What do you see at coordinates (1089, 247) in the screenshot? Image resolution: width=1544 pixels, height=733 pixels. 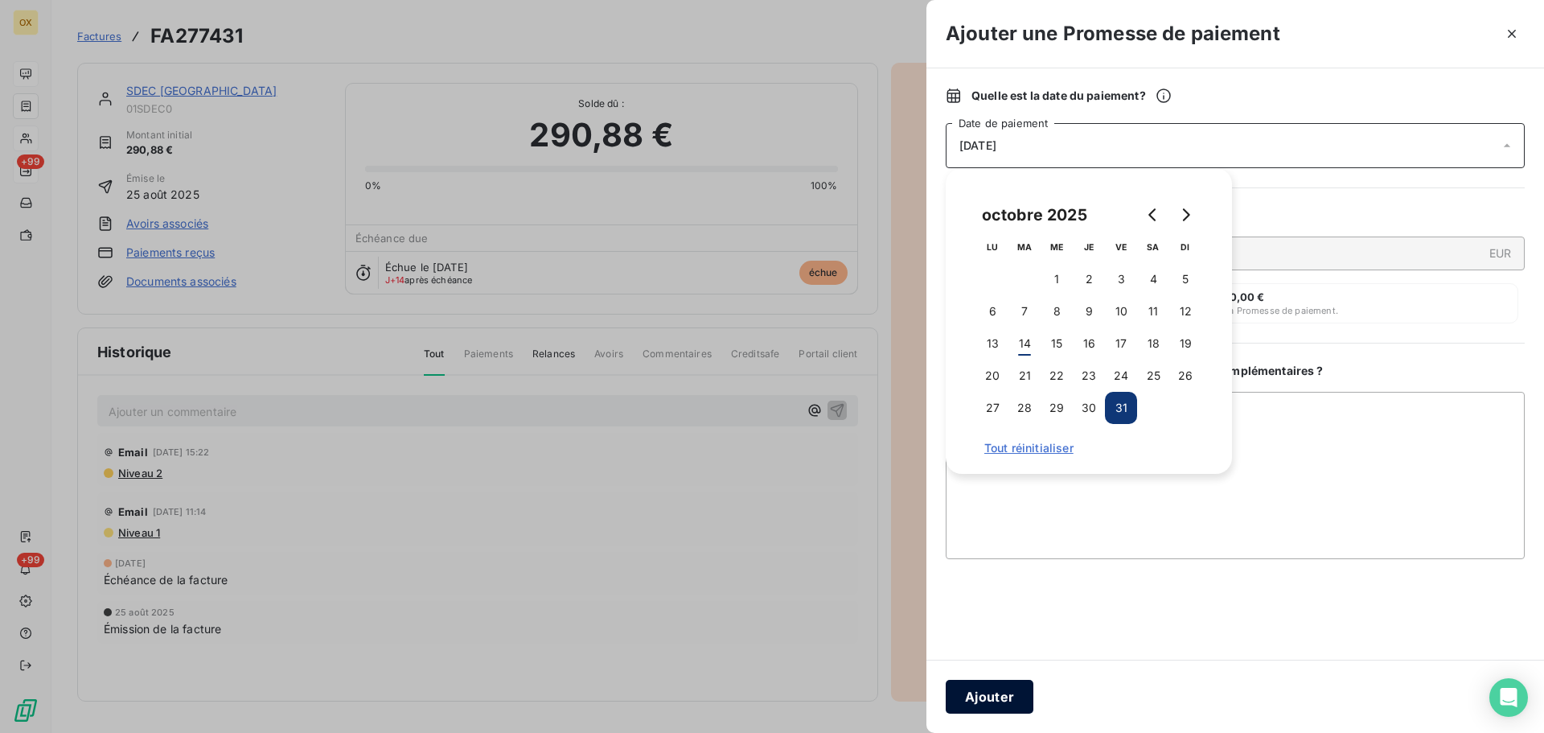 I see `th: jeudi` at bounding box center [1089, 247].